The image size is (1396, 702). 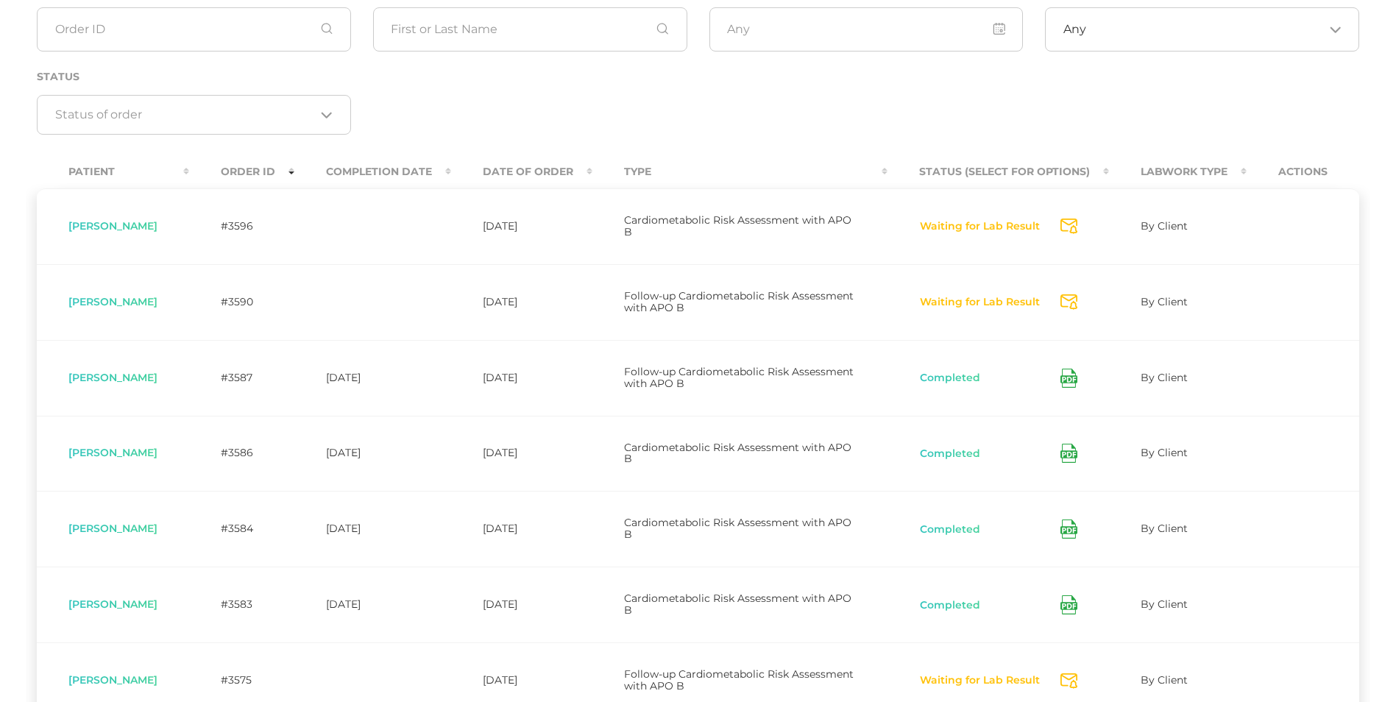 What do you see at coordinates (522, 172) in the screenshot?
I see `th: Date Of Order : activate to sort column ascending` at bounding box center [522, 172].